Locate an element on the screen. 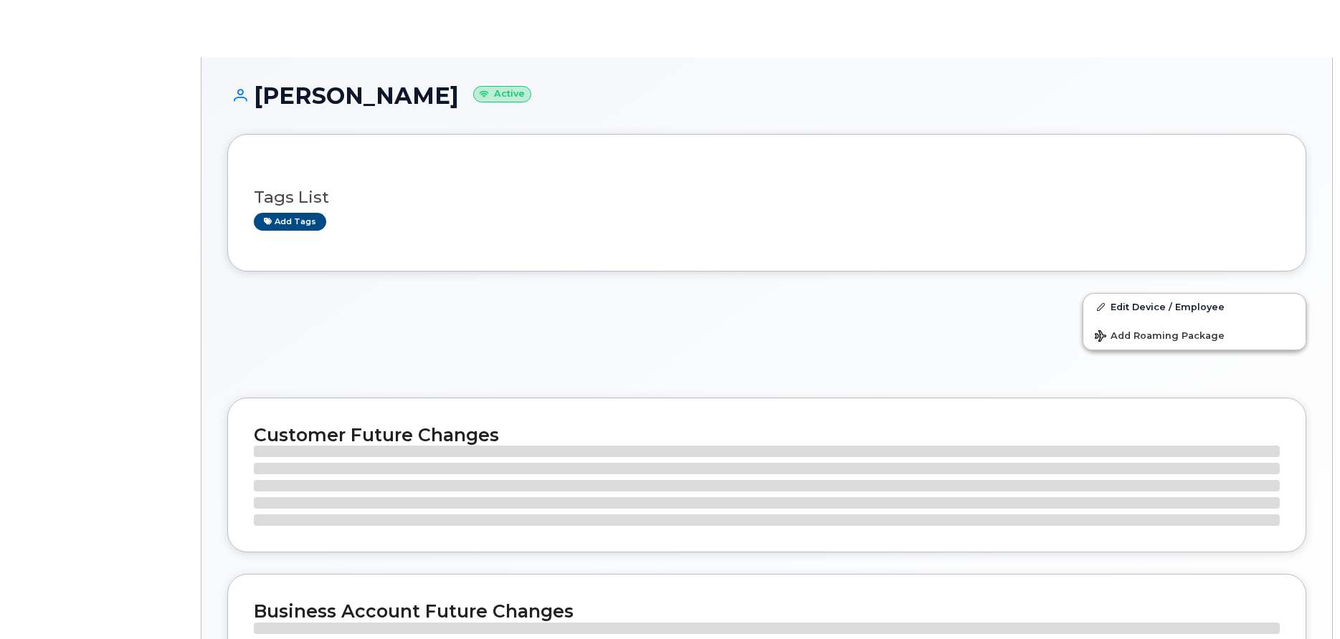 This screenshot has height=639, width=1340. h2: Business Account Future Changes is located at coordinates (766, 611).